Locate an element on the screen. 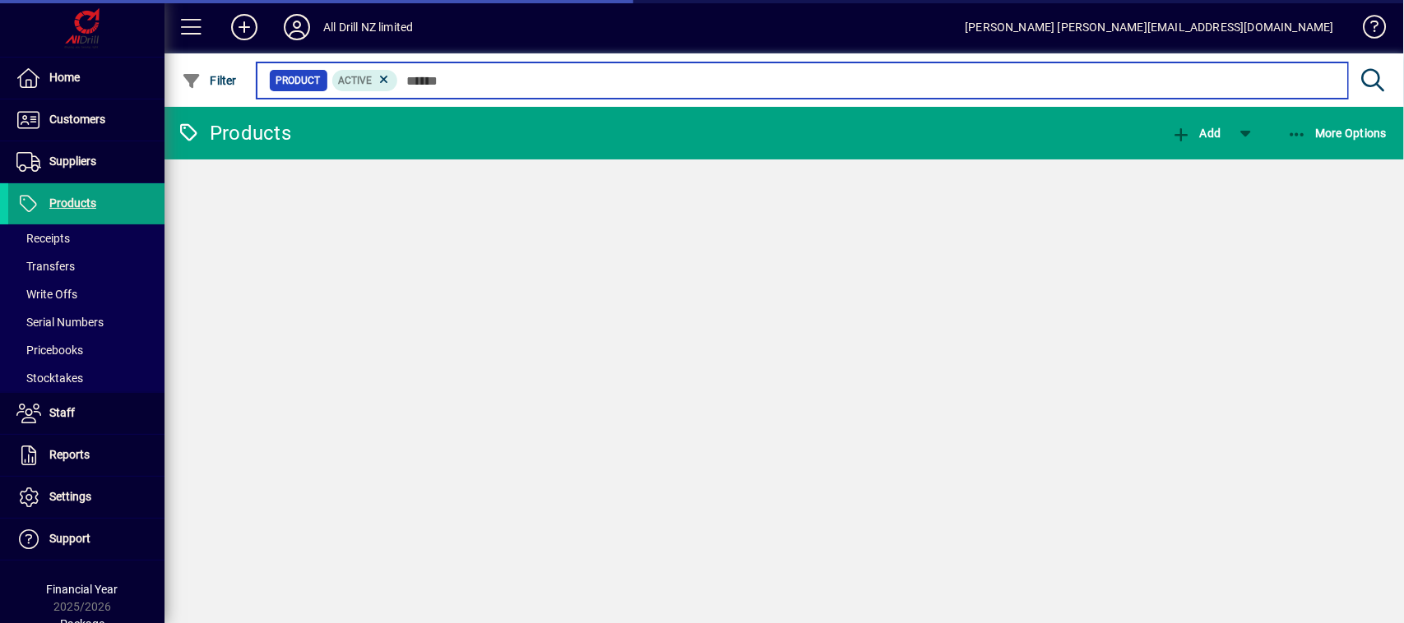 The height and width of the screenshot is (623, 1404). span: Financial Year is located at coordinates (82, 590).